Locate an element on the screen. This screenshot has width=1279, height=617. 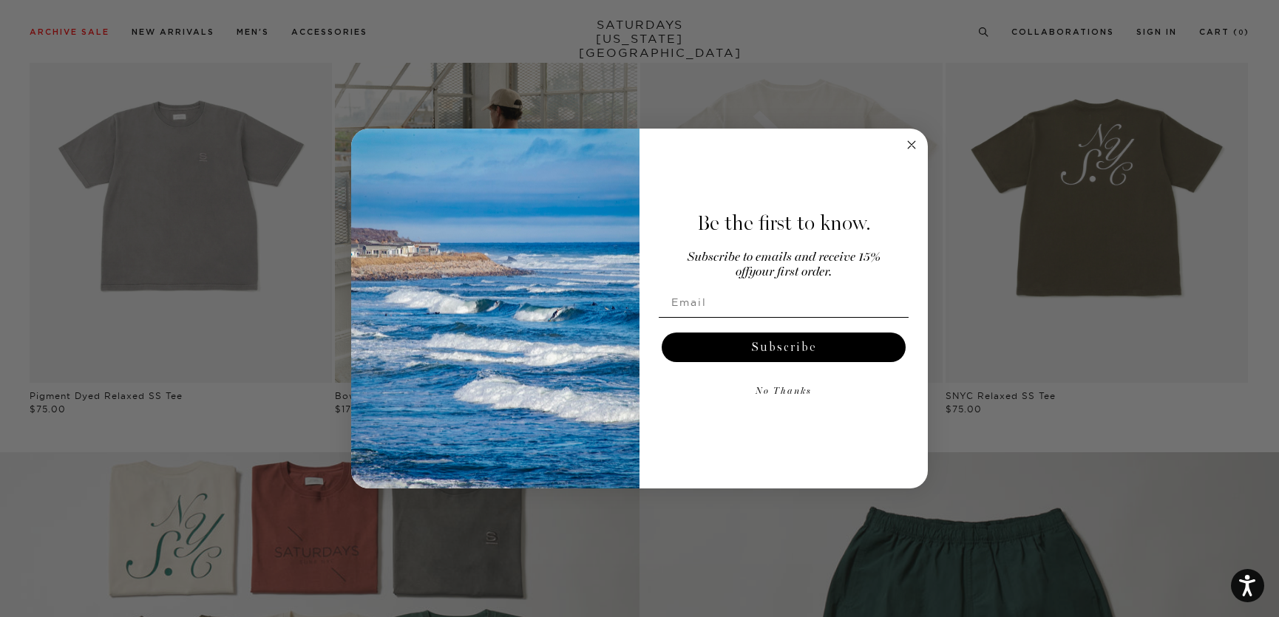
span: Subscribe to emails and receive 15% is located at coordinates (783, 257).